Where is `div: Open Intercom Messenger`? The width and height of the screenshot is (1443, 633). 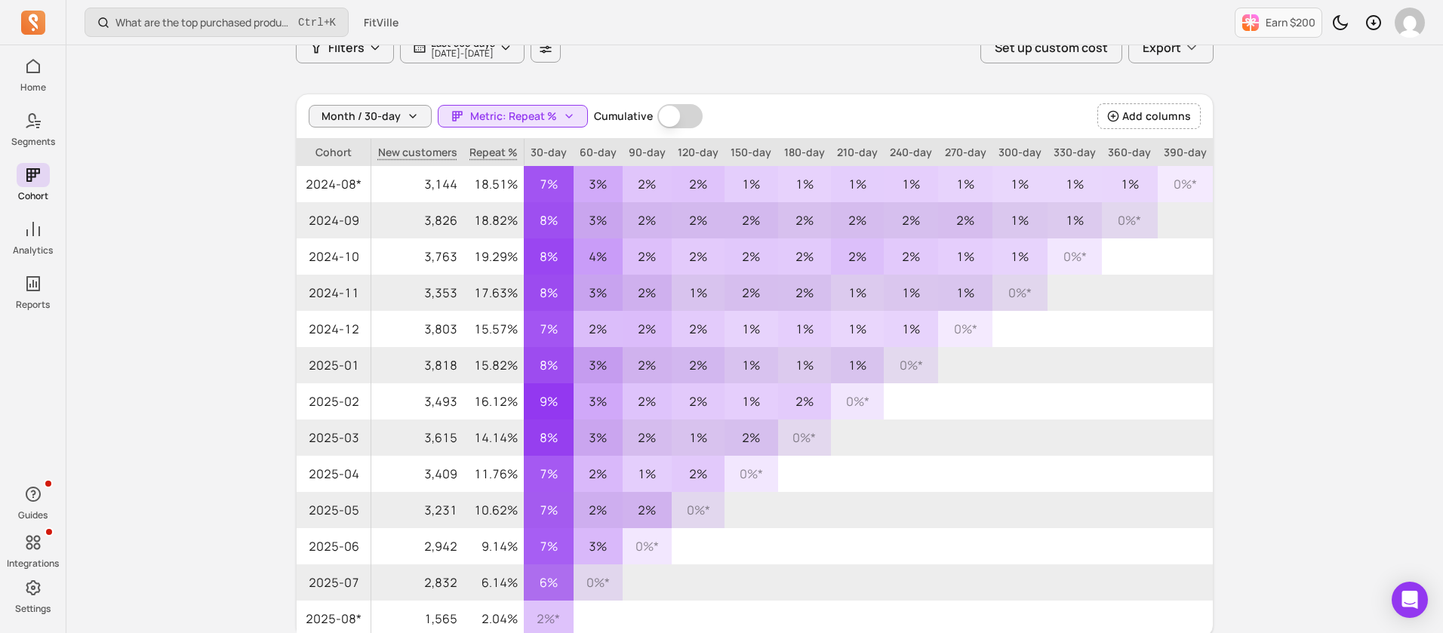 div: Open Intercom Messenger is located at coordinates (1410, 600).